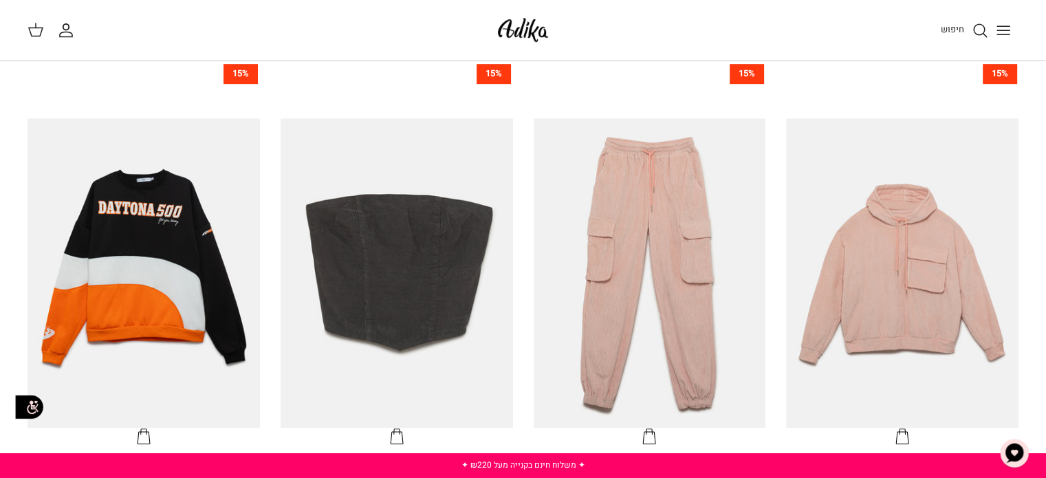  What do you see at coordinates (902, 282) in the screenshot?
I see `a: סווטשירט Walking On Marshmallow` at bounding box center [902, 282].